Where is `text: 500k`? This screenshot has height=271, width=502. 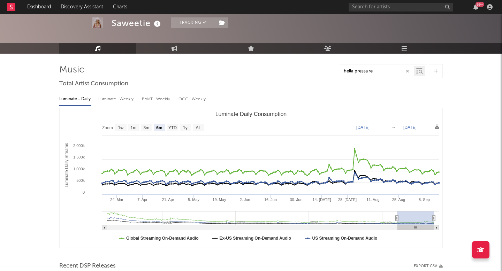 text: 500k is located at coordinates (81, 181).